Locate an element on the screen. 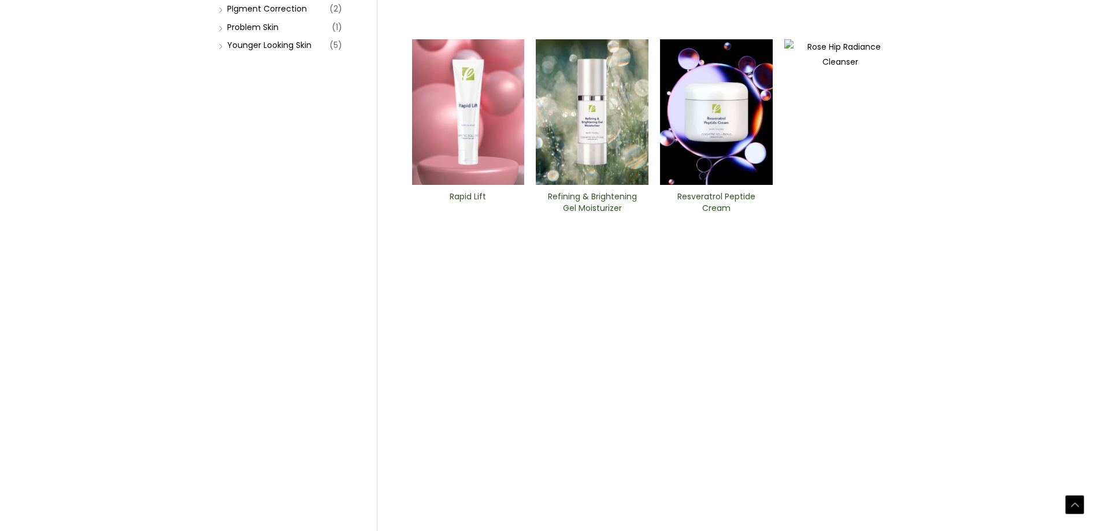 The image size is (1101, 531). span: (1) is located at coordinates (337, 27).